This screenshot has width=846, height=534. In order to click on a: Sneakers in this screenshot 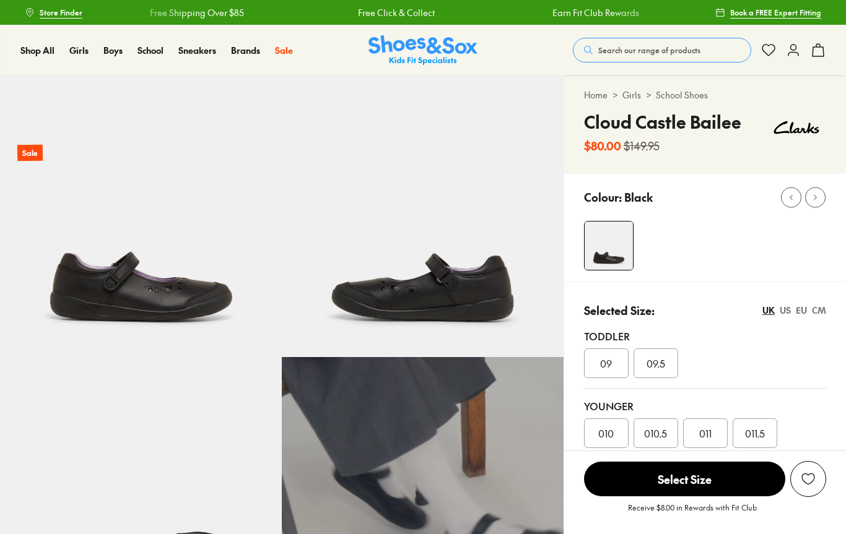, I will do `click(197, 50)`.